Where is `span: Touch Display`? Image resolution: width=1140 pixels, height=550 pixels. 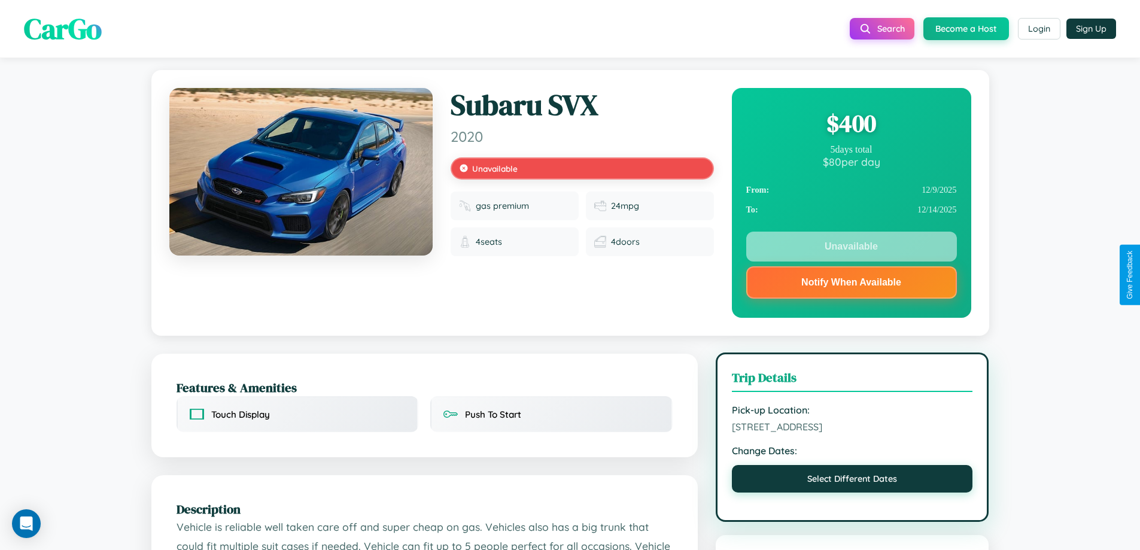 span: Touch Display is located at coordinates (241, 414).